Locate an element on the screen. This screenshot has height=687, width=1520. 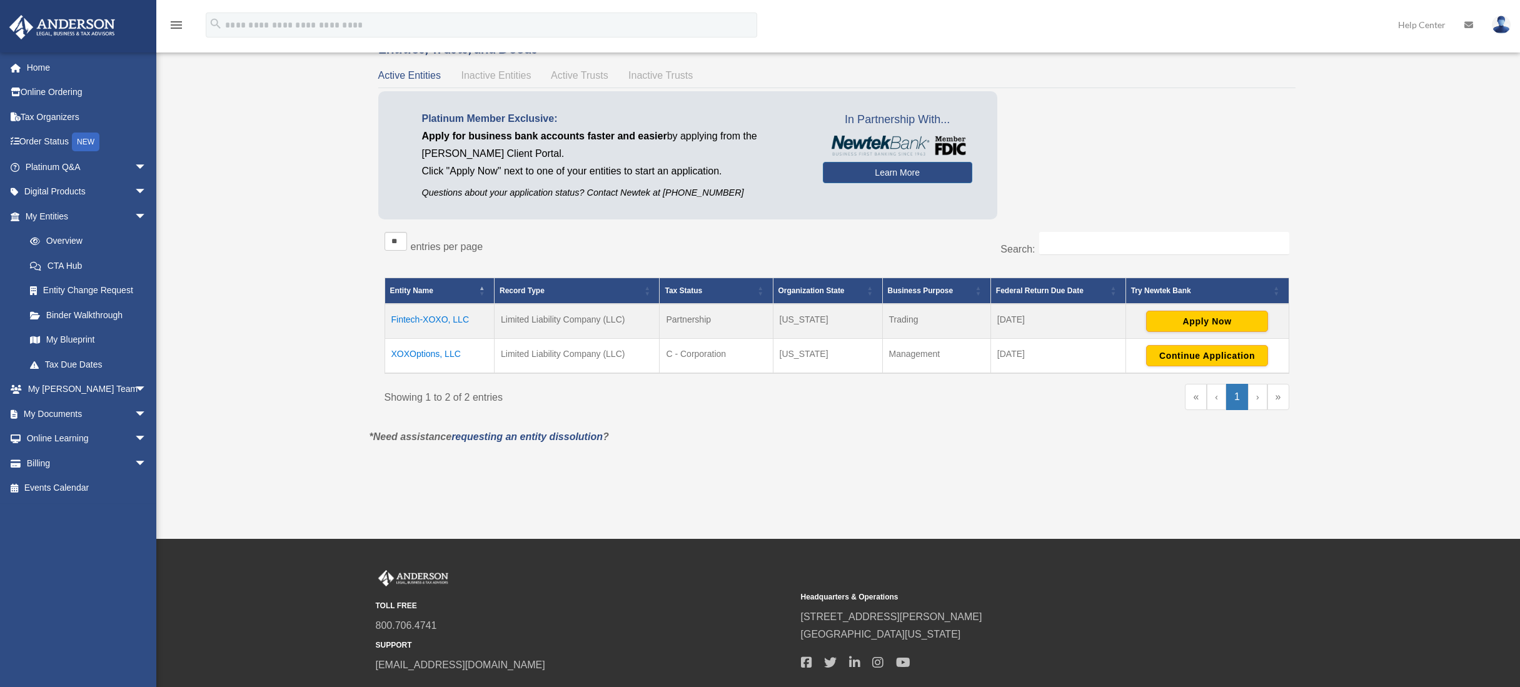
a: Tax Due Dates is located at coordinates (88, 364).